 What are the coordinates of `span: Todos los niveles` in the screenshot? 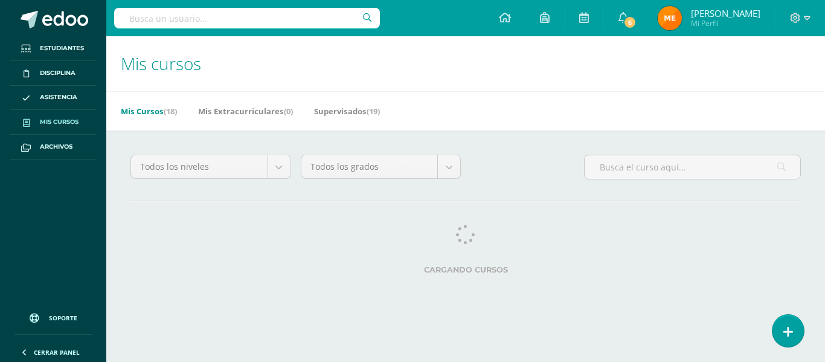 It's located at (199, 167).